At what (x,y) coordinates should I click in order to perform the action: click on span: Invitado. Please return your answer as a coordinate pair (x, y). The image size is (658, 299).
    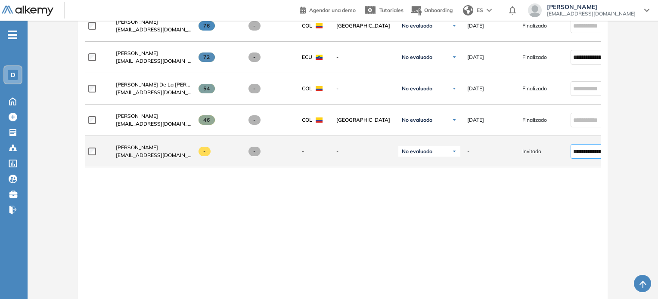
    Looking at the image, I should click on (532, 152).